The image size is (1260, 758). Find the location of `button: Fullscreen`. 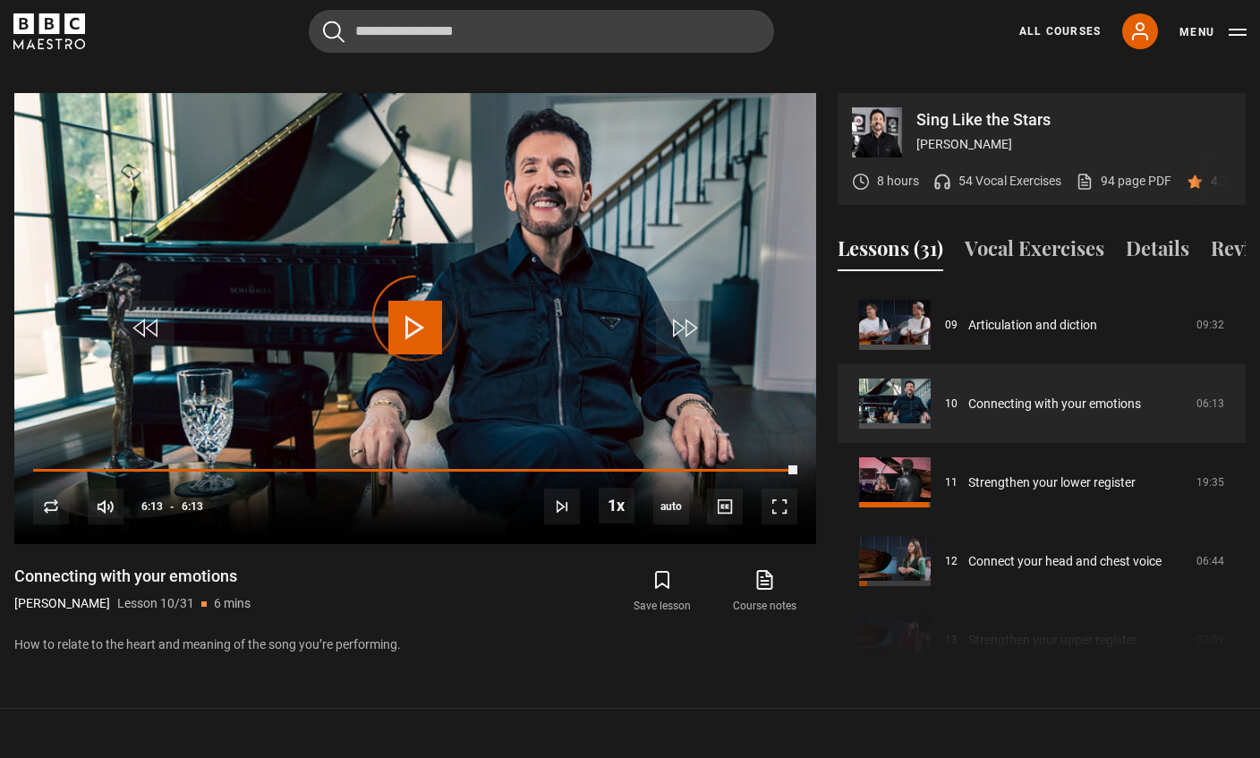

button: Fullscreen is located at coordinates (780, 507).